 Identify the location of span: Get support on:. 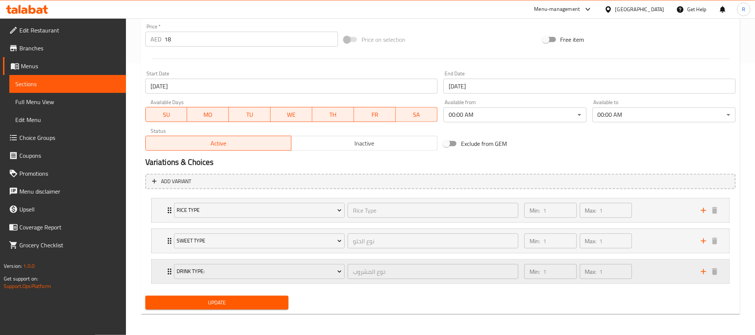
(21, 279).